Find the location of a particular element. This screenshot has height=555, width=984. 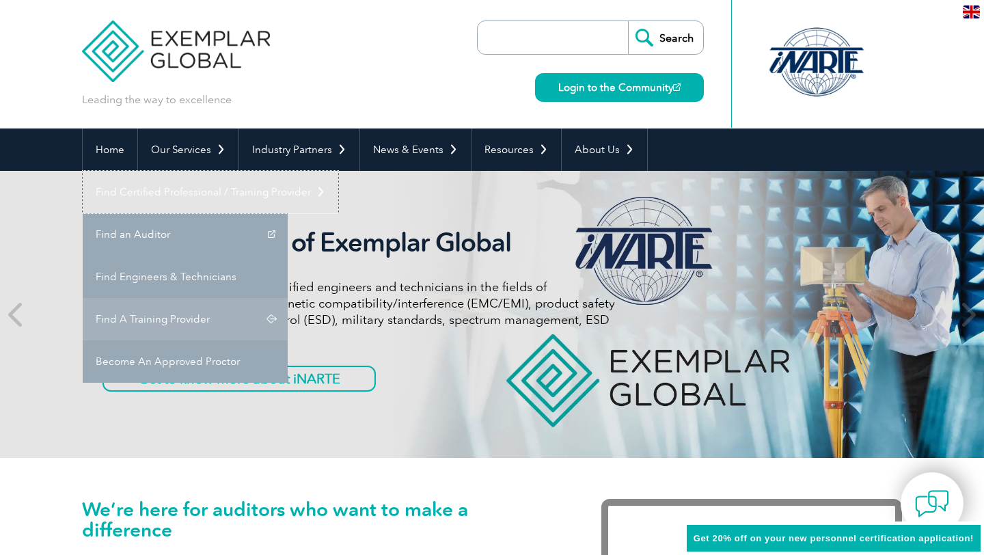

a: Find Engineers & Technicians is located at coordinates (185, 277).